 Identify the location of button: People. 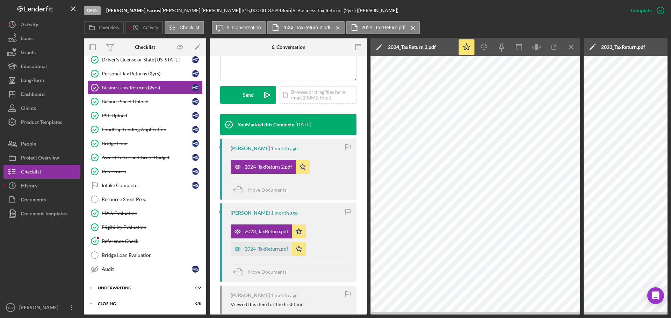
(42, 144).